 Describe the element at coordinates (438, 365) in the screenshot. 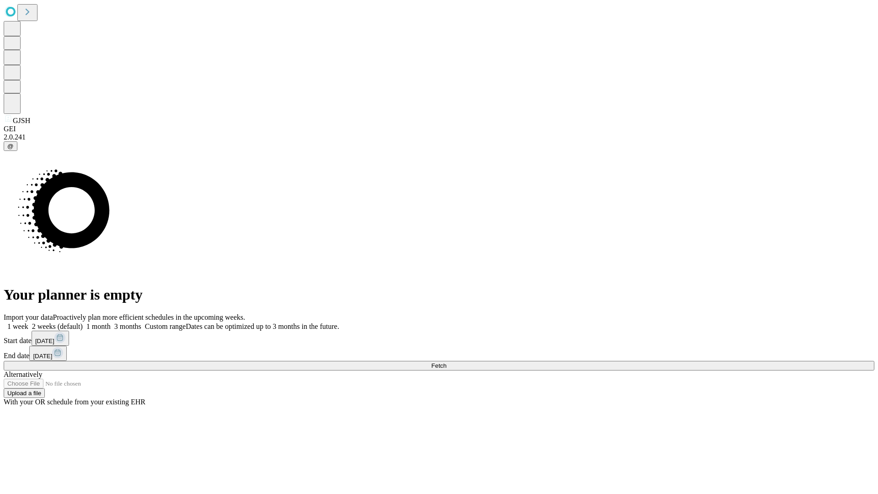

I see `span: Fetch` at that location.